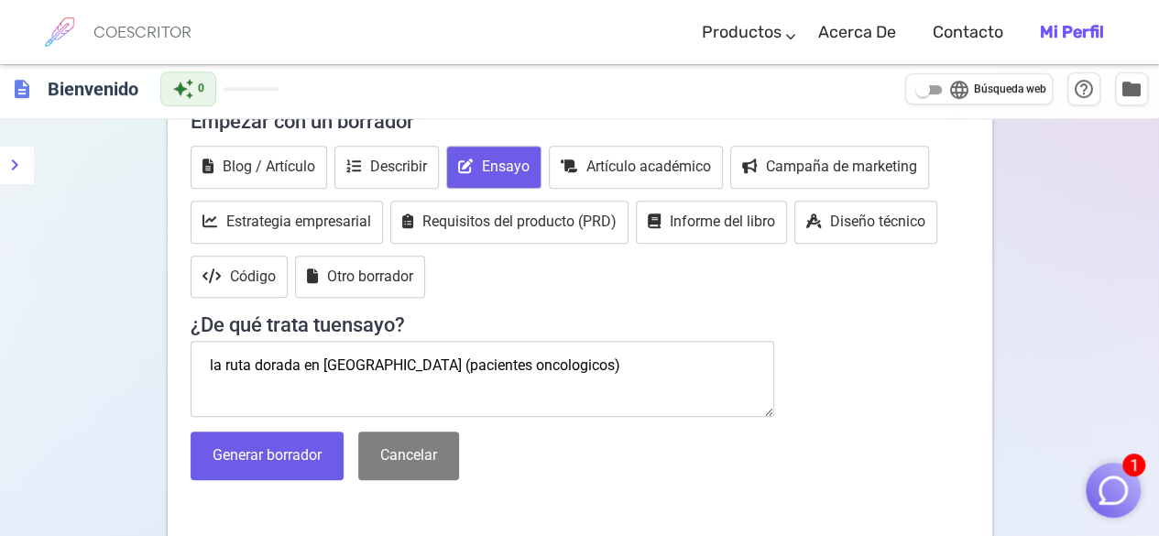 The width and height of the screenshot is (1159, 536). I want to click on span: folder, so click(1132, 89).